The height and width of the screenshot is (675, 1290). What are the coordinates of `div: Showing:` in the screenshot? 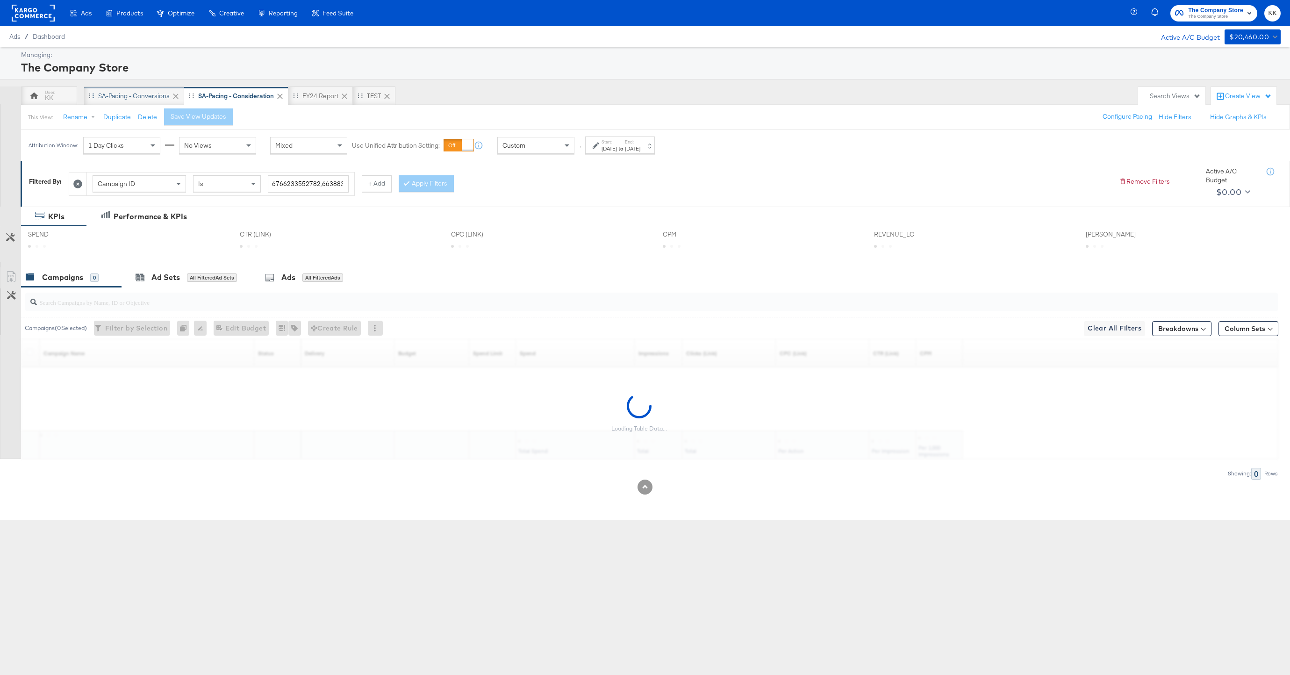 It's located at (1239, 473).